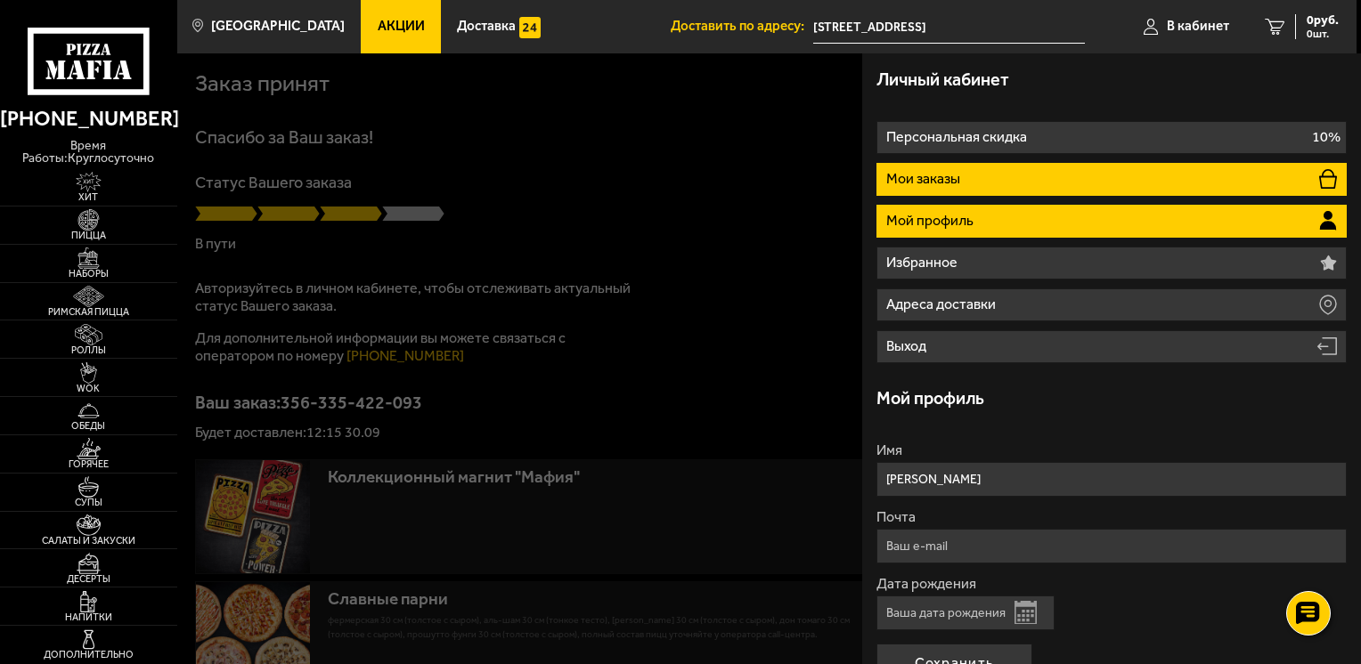  I want to click on input: Ваш e-mail, so click(1112, 546).